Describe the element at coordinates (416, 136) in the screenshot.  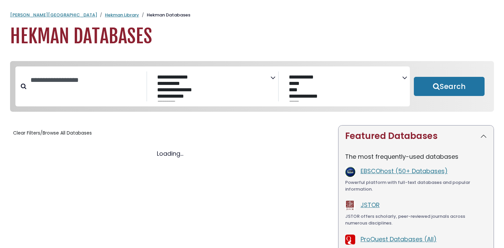
I see `button: Featured Databases` at that location.